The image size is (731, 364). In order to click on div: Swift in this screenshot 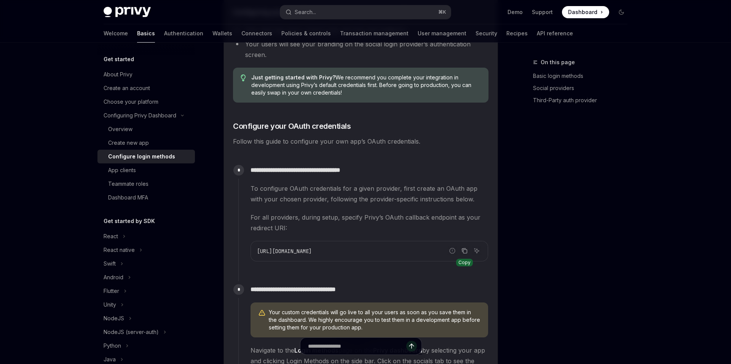, I will do `click(110, 264)`.